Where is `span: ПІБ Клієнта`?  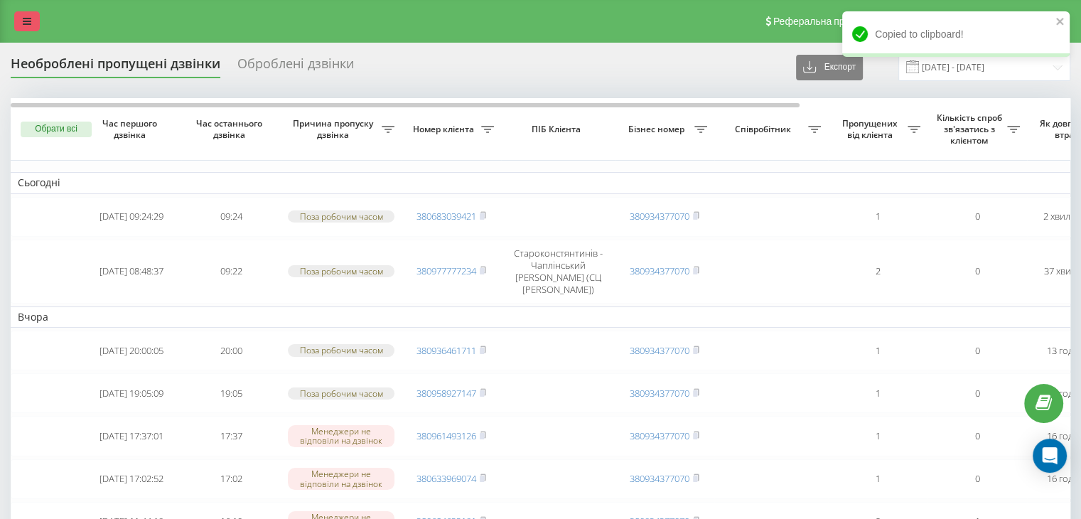 span: ПІБ Клієнта is located at coordinates (558, 129).